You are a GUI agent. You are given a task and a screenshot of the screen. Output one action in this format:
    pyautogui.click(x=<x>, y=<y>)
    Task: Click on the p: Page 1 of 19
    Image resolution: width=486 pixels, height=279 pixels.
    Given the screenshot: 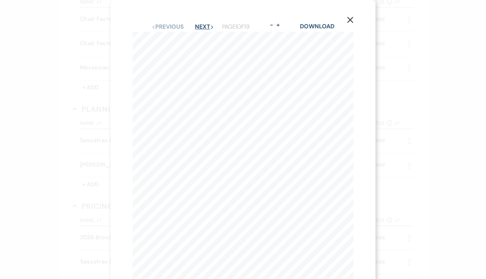 What is the action you would take?
    pyautogui.click(x=236, y=27)
    